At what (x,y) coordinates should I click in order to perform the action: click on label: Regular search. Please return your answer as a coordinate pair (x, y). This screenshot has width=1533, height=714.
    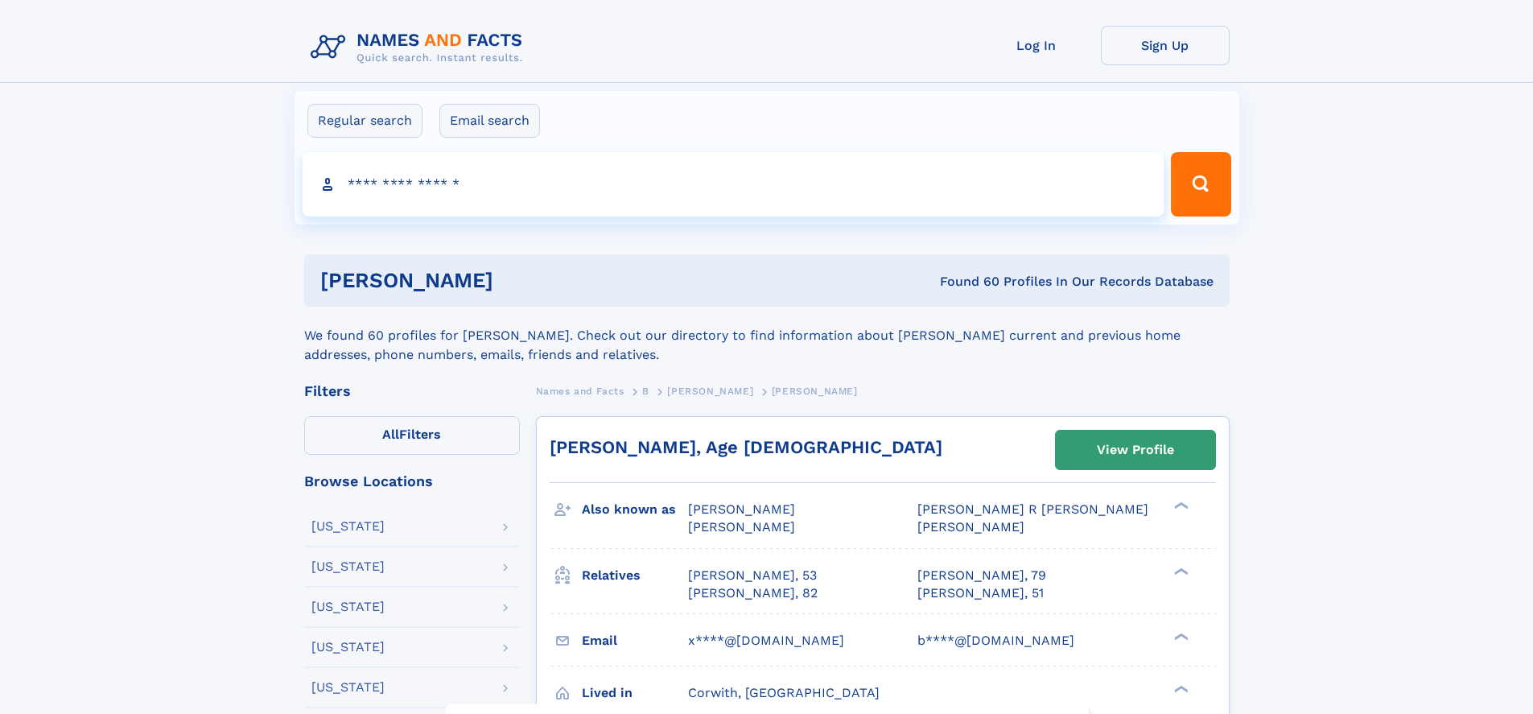
    Looking at the image, I should click on (365, 121).